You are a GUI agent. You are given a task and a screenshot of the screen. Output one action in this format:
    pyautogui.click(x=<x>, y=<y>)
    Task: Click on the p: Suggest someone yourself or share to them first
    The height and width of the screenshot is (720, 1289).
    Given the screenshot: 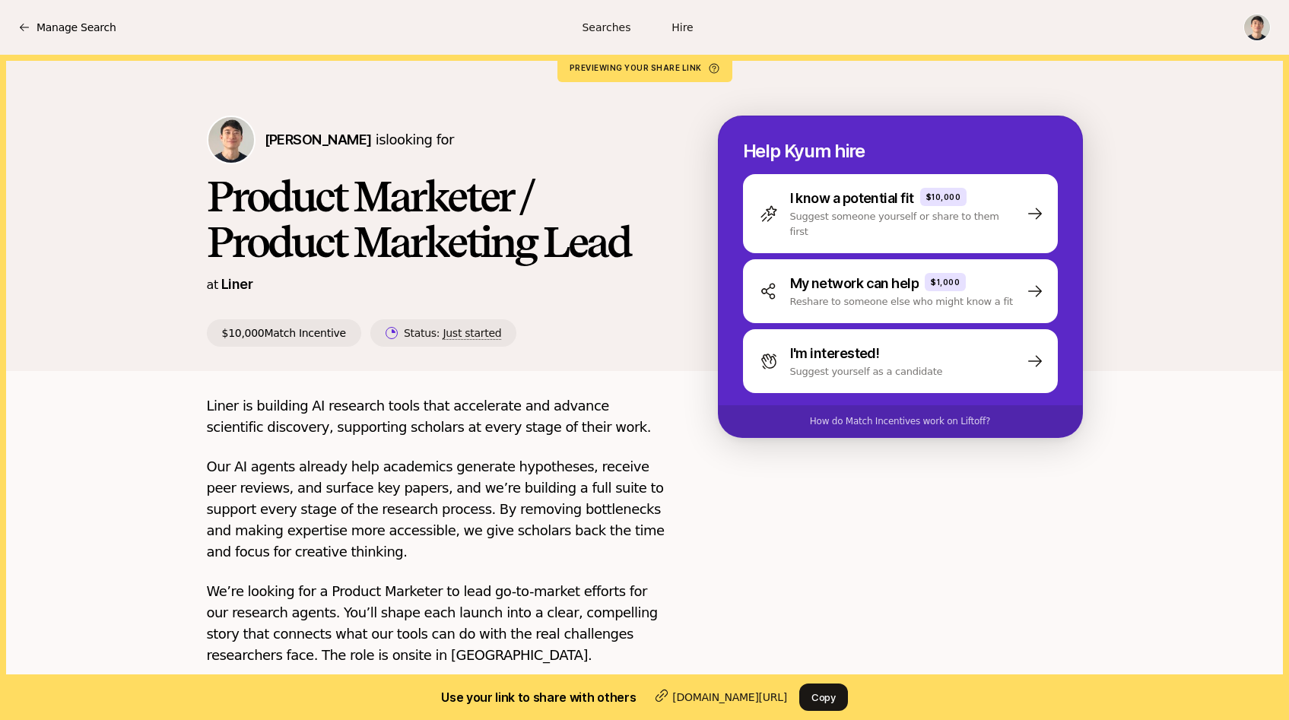 What is the action you would take?
    pyautogui.click(x=905, y=224)
    